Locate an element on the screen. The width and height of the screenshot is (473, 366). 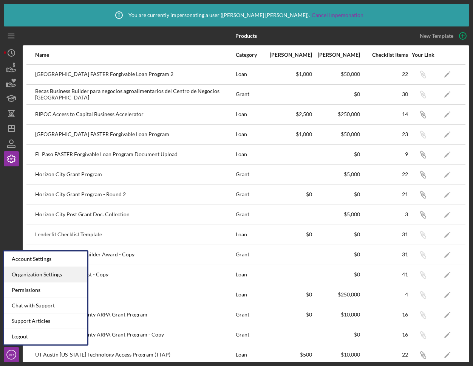
div: 9 is located at coordinates (384, 154).